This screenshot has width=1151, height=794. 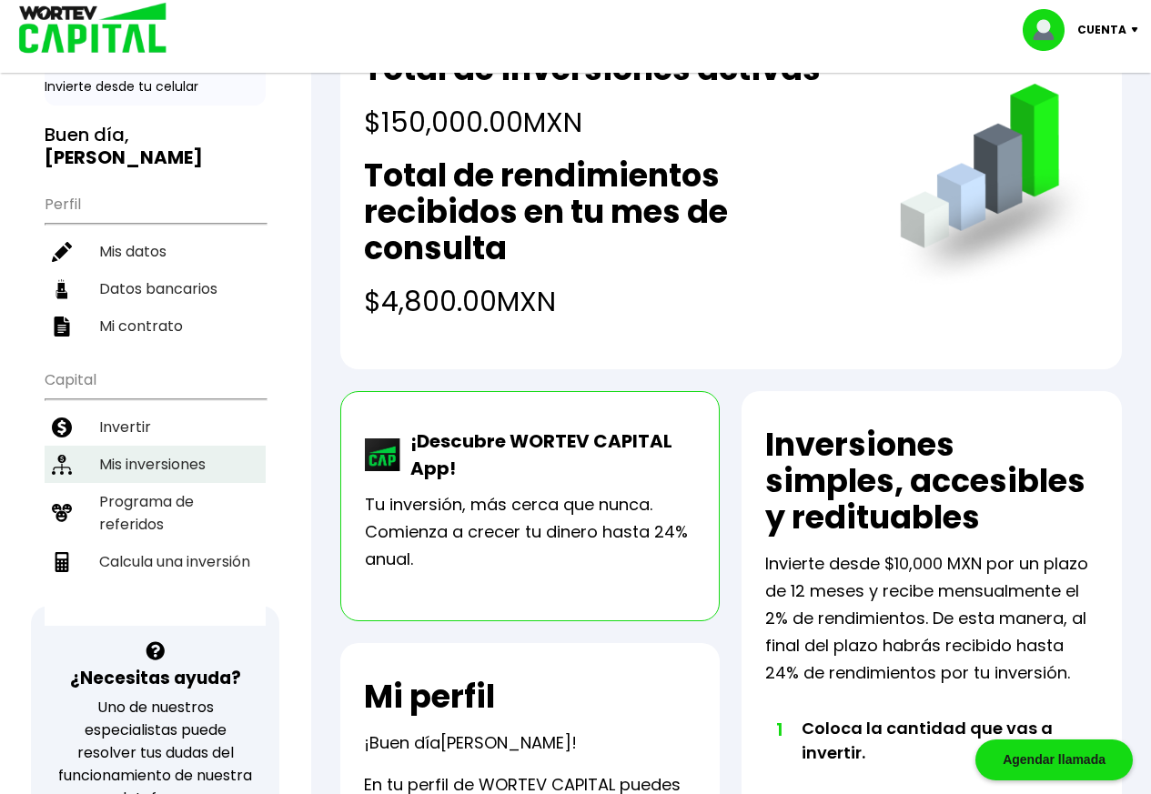 What do you see at coordinates (1050, 30) in the screenshot?
I see `img: profile-image` at bounding box center [1050, 30].